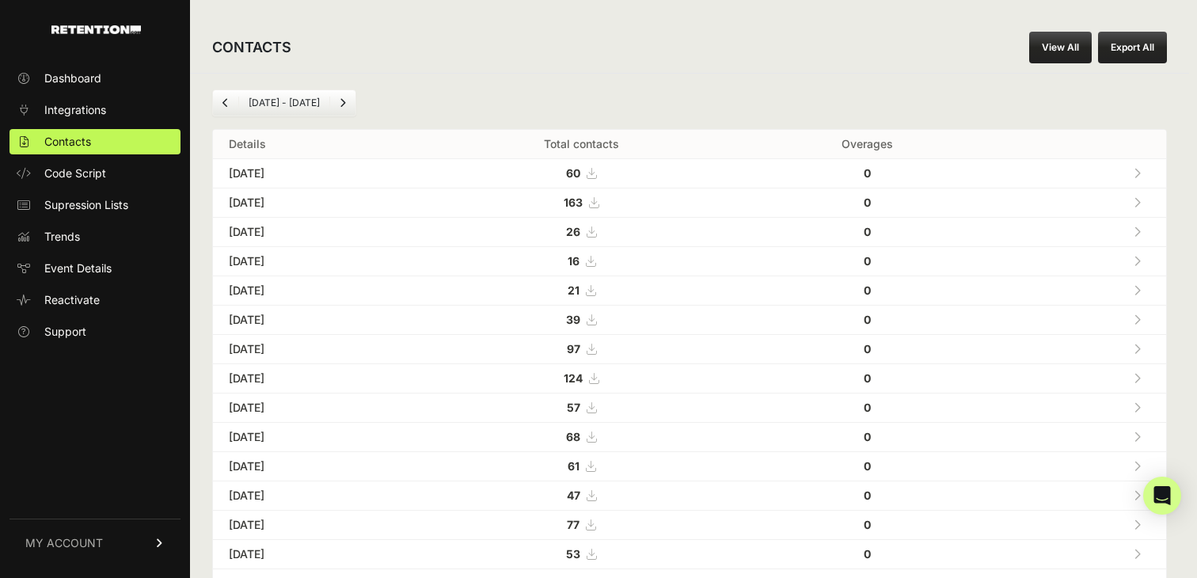 Image resolution: width=1197 pixels, height=578 pixels. I want to click on strong: 60, so click(573, 173).